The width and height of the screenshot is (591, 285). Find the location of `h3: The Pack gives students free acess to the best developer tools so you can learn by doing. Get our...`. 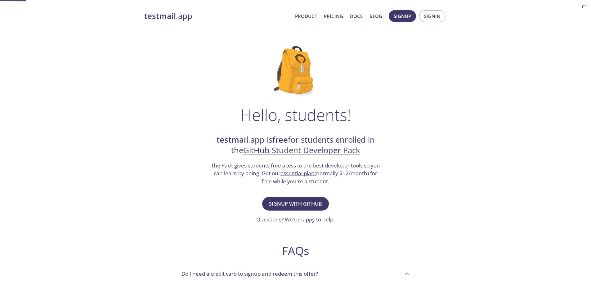

h3: The Pack gives students free acess to the best developer tools so you can learn by doing. Get our... is located at coordinates (296, 174).